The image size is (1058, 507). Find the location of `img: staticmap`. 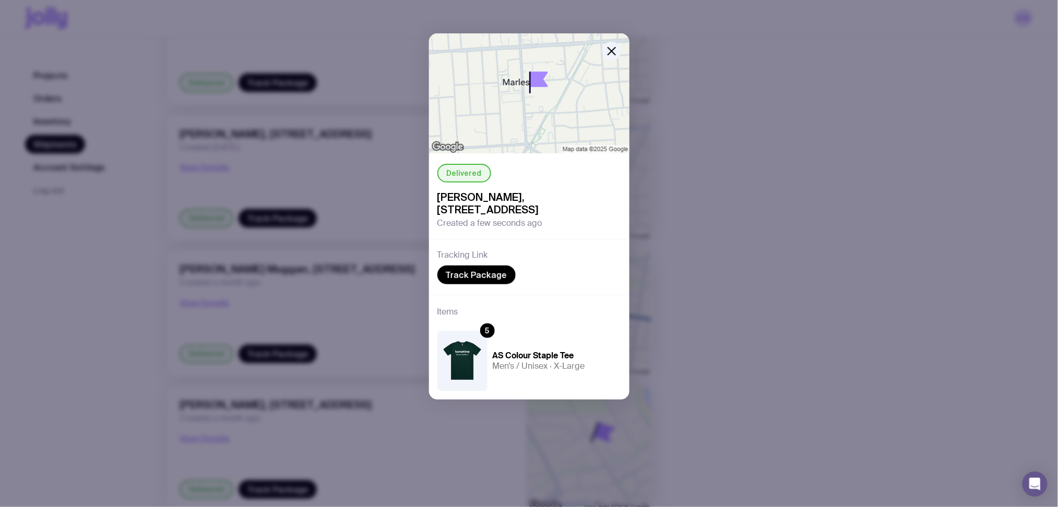

img: staticmap is located at coordinates (529, 93).